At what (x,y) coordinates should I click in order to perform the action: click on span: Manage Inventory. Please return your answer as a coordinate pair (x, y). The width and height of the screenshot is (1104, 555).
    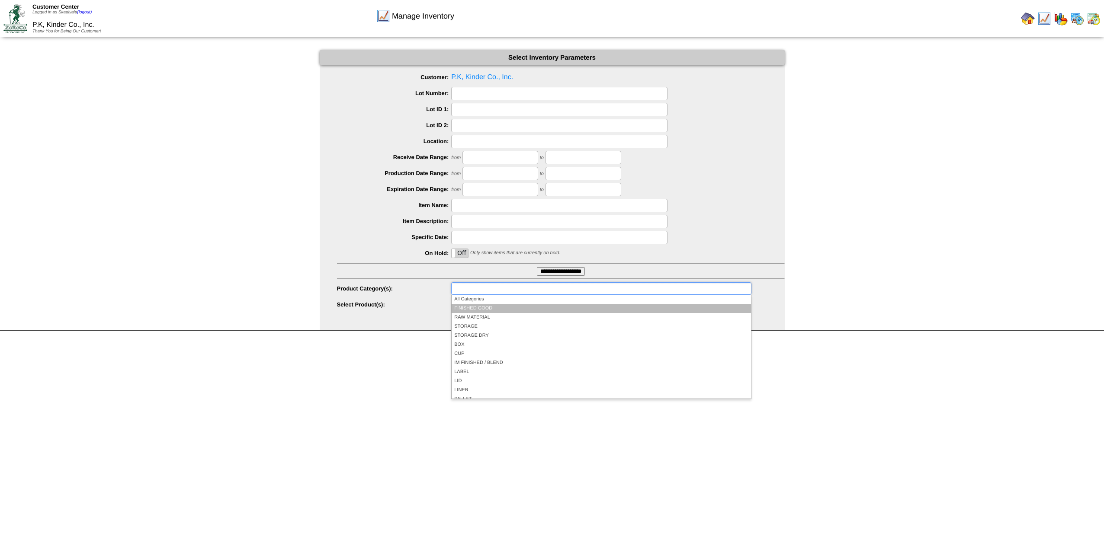
    Looking at the image, I should click on (423, 16).